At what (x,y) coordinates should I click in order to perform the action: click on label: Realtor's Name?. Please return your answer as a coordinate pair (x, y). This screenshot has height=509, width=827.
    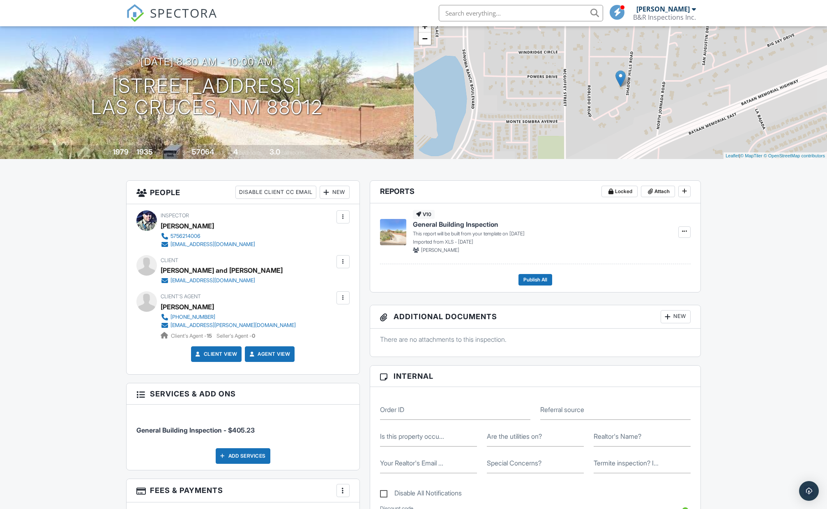
    Looking at the image, I should click on (617, 436).